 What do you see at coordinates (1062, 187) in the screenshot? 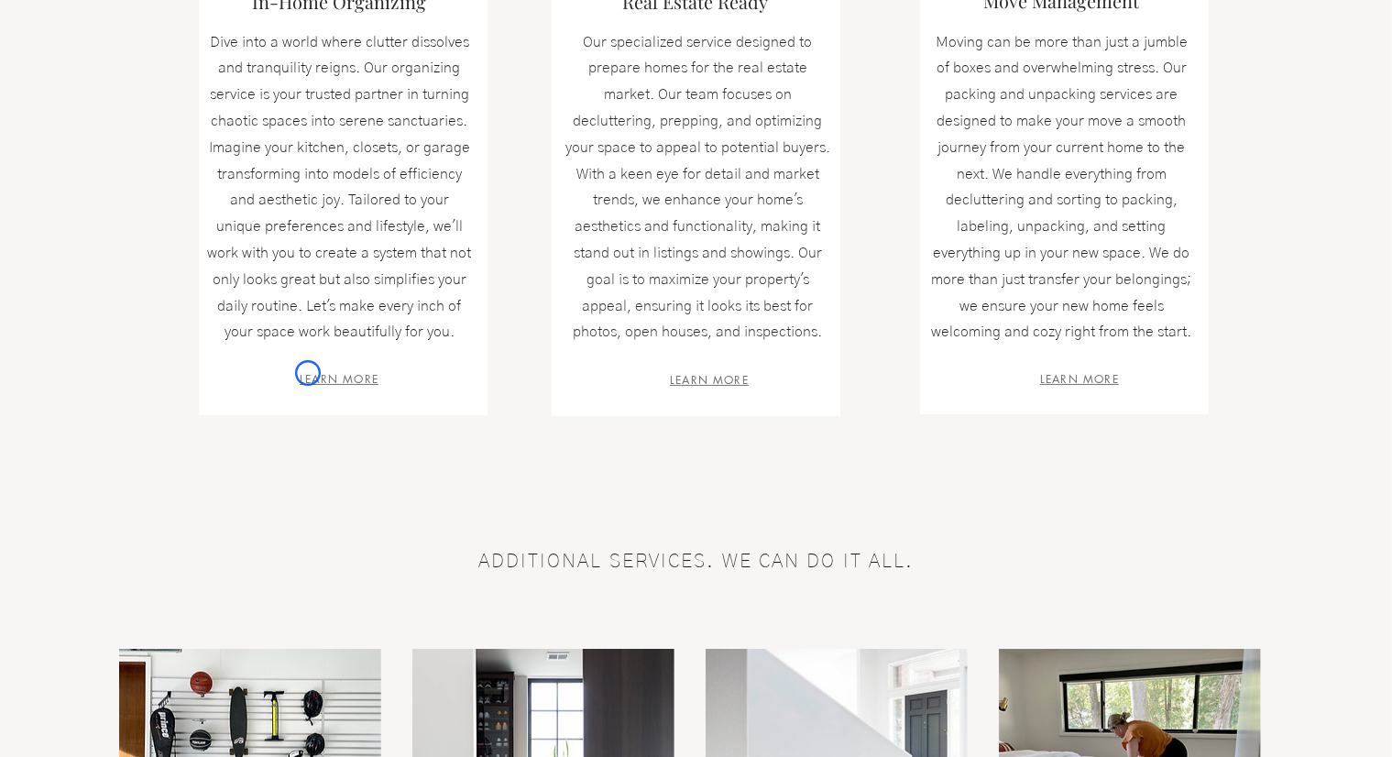
I see `span: Moving can be more than just a jumble of boxes and overwhelming stress. Our packing and unpacking...` at bounding box center [1062, 187].